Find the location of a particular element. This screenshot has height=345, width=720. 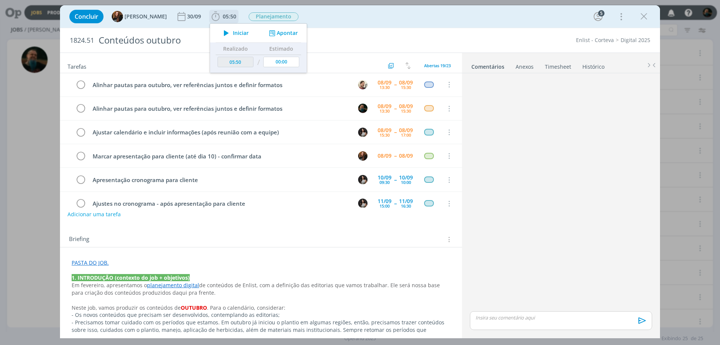

a: Enlist - Corteva is located at coordinates (595, 40).